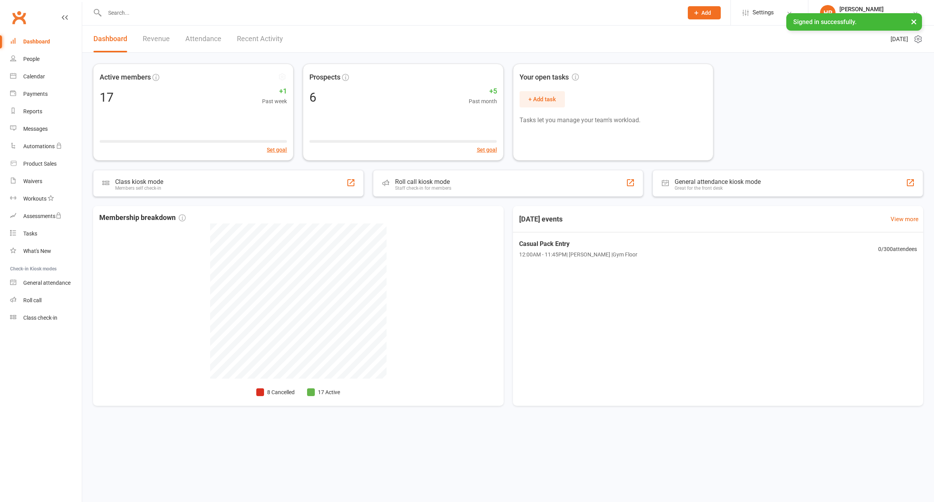 The width and height of the screenshot is (934, 502). Describe the element at coordinates (46, 251) in the screenshot. I see `a: What's New` at that location.